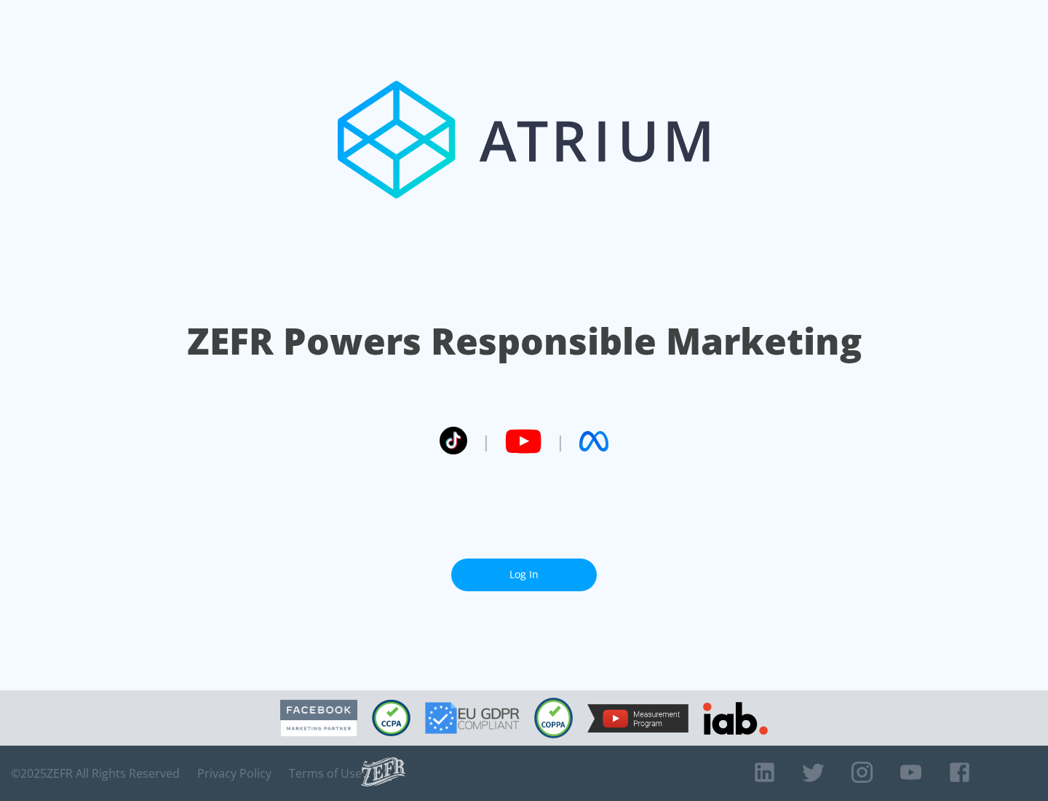 Image resolution: width=1048 pixels, height=801 pixels. I want to click on span: © 2025 ZEFR All Rights Reserved, so click(95, 773).